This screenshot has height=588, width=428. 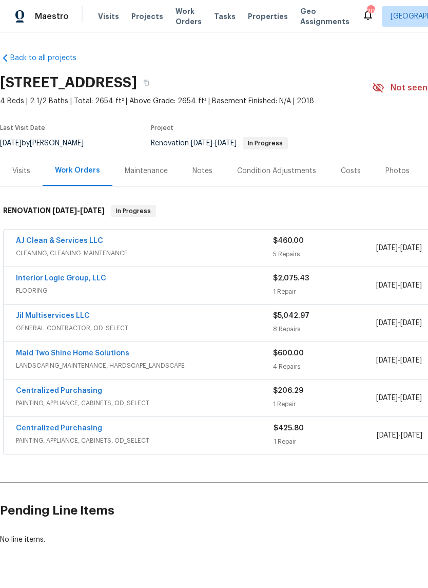 What do you see at coordinates (277, 171) in the screenshot?
I see `div: Condition Adjustments` at bounding box center [277, 171].